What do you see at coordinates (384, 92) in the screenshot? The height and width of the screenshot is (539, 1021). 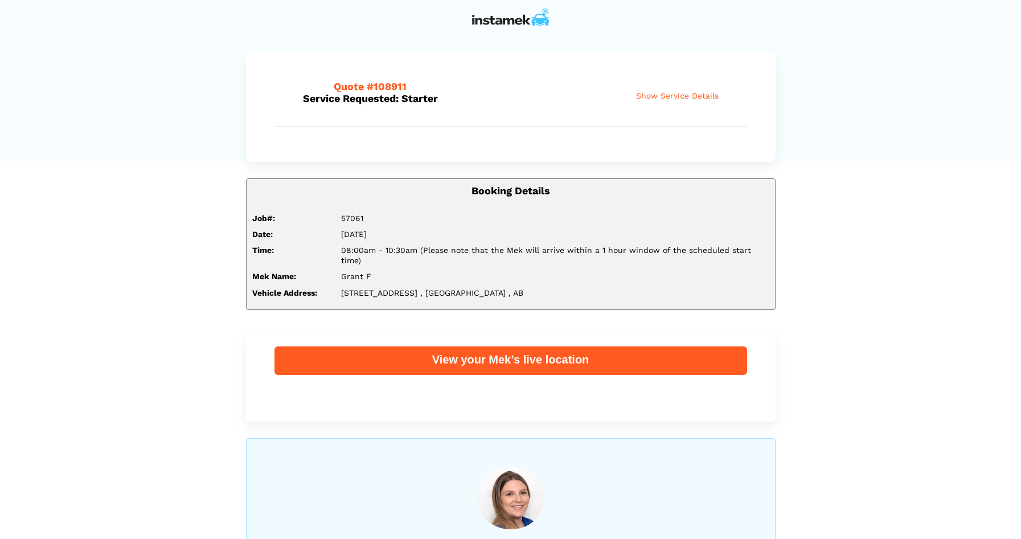 I see `h5: Service Requested: Starter` at bounding box center [384, 92].